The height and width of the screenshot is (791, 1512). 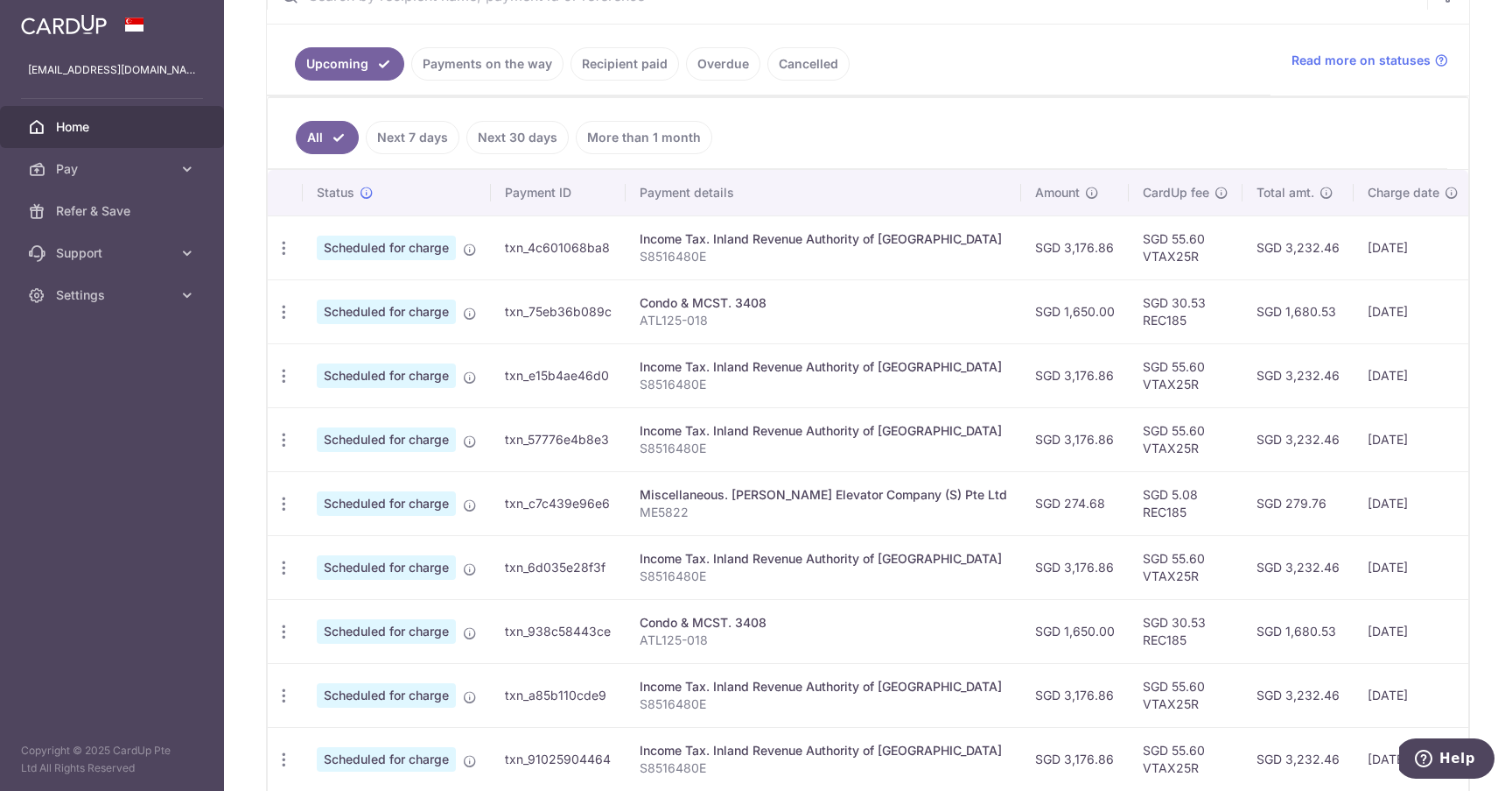 I want to click on span: Read more on statuses, so click(x=1361, y=60).